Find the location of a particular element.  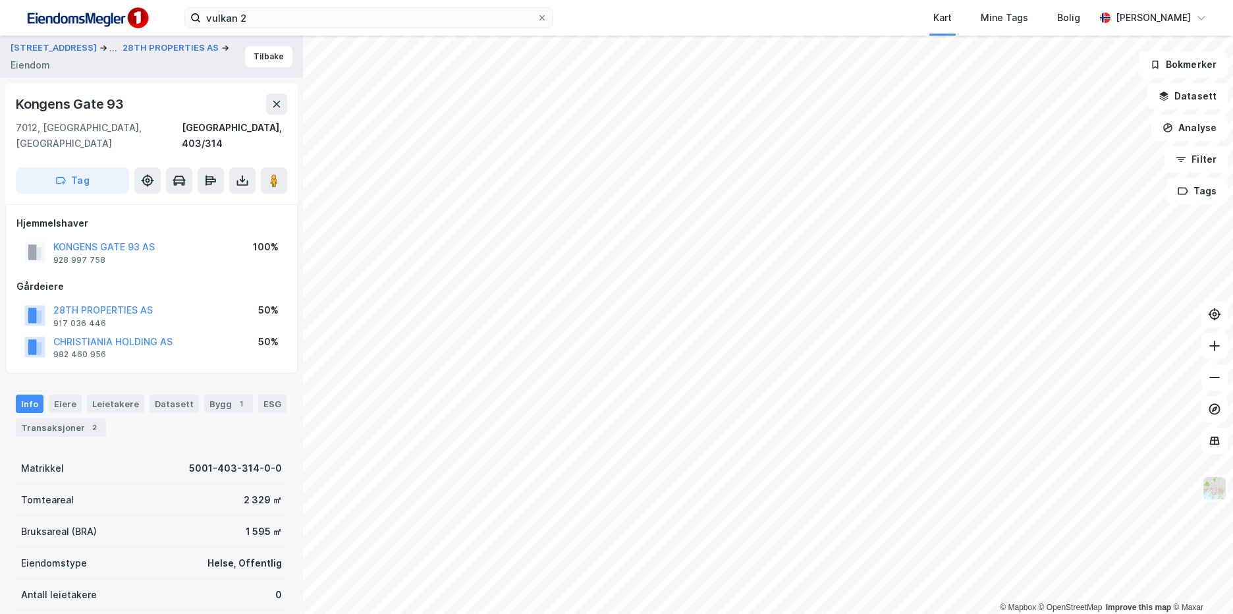

div: Transaksjoner is located at coordinates (61, 428).